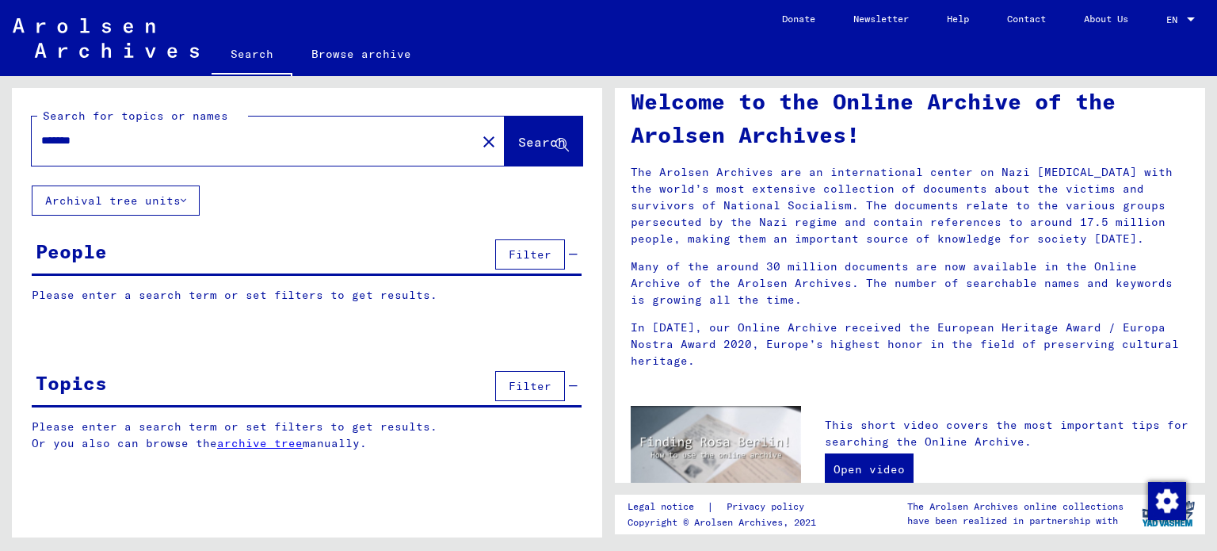  Describe the element at coordinates (71, 251) in the screenshot. I see `div: People` at that location.